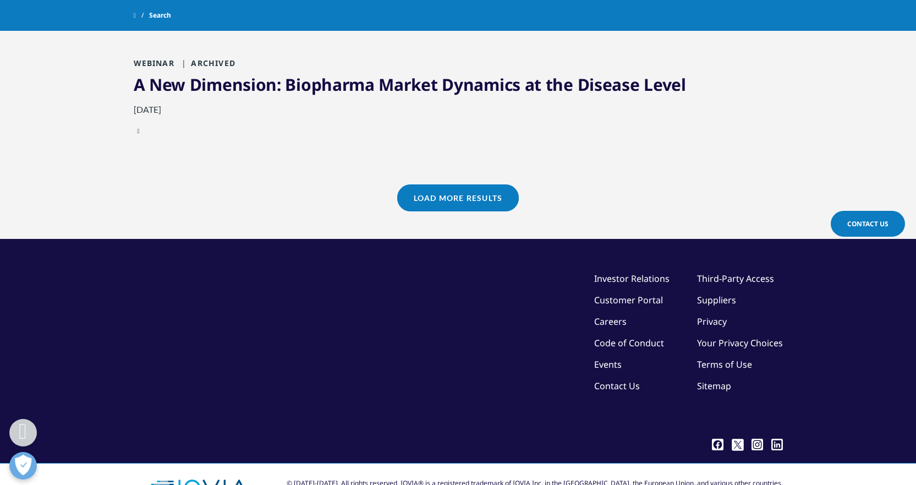  Describe the element at coordinates (23, 465) in the screenshot. I see `button: Open Preferences` at that location.